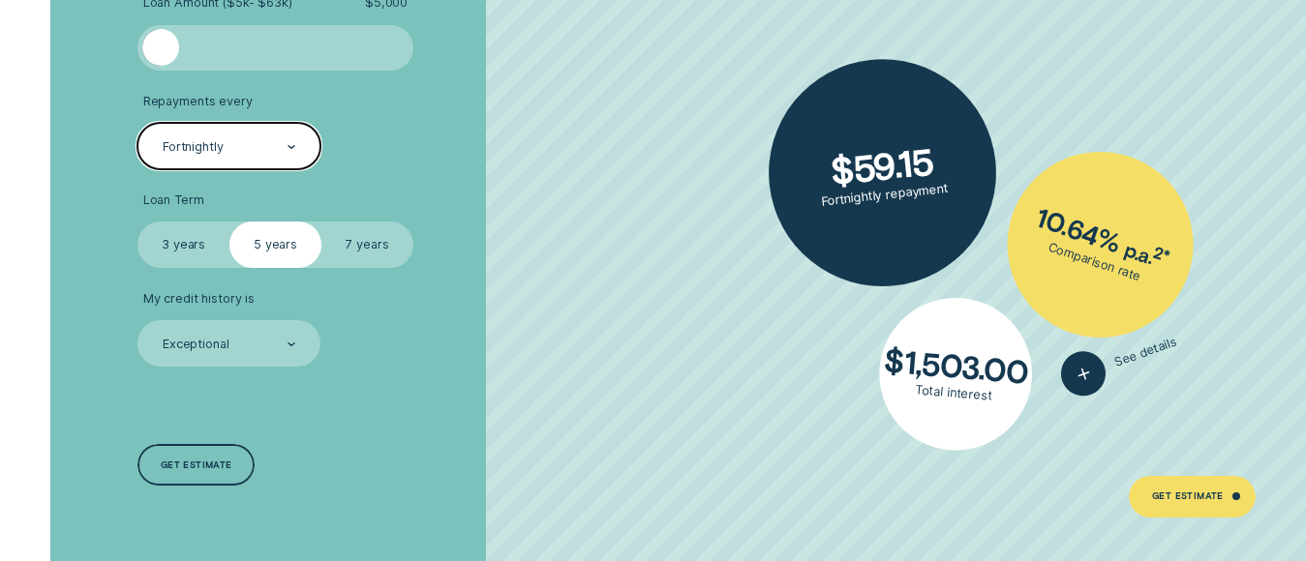  What do you see at coordinates (196, 465) in the screenshot?
I see `a: Get estimate` at bounding box center [196, 465].